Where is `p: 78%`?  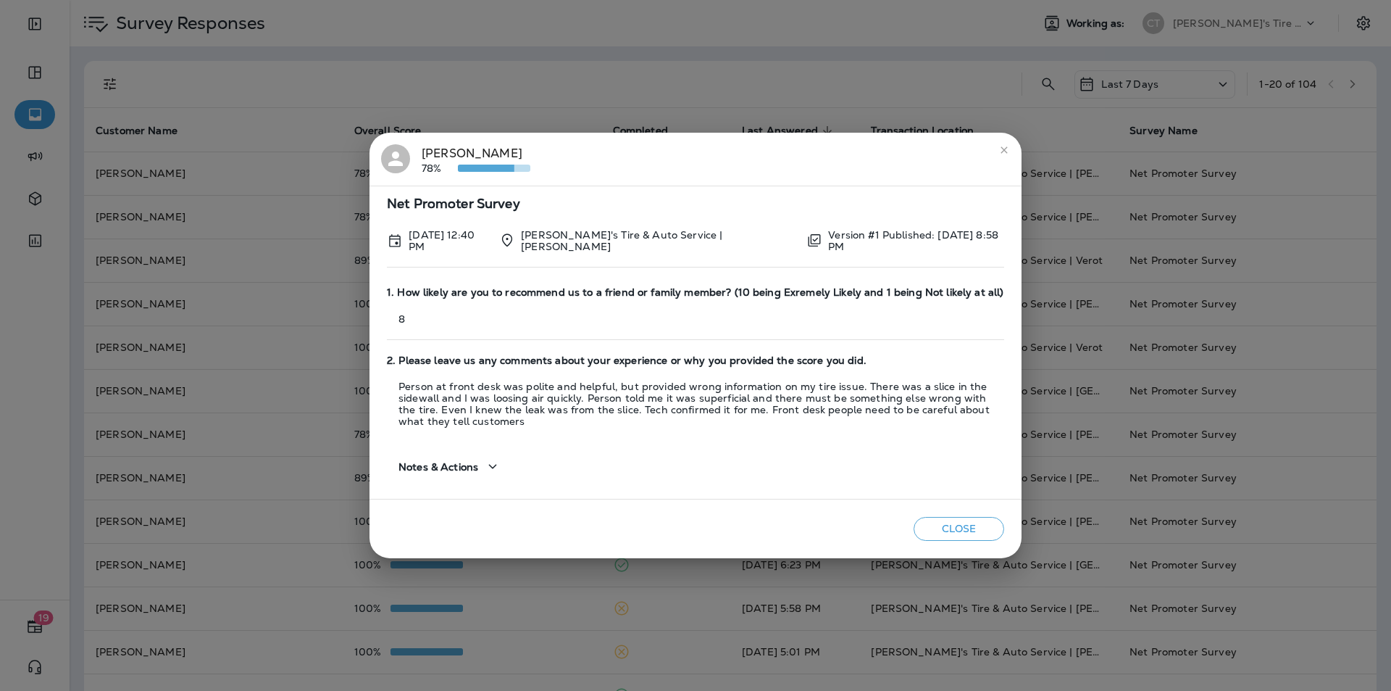 p: 78% is located at coordinates (440, 168).